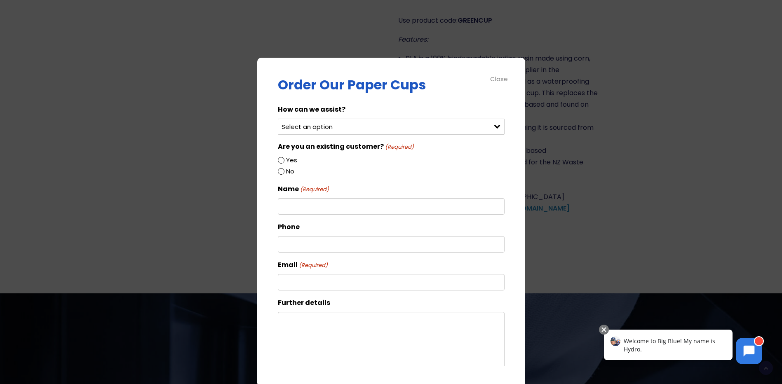 The height and width of the screenshot is (384, 782). I want to click on label: Email, so click(303, 265).